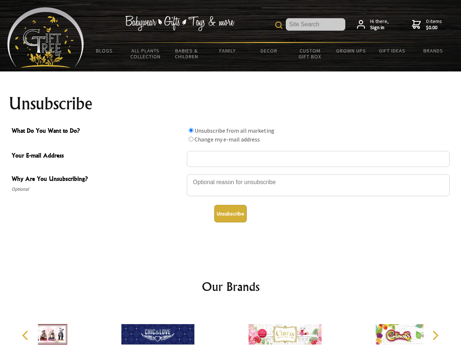 This screenshot has height=350, width=461. I want to click on span: What Do You Want to Do?, so click(97, 131).